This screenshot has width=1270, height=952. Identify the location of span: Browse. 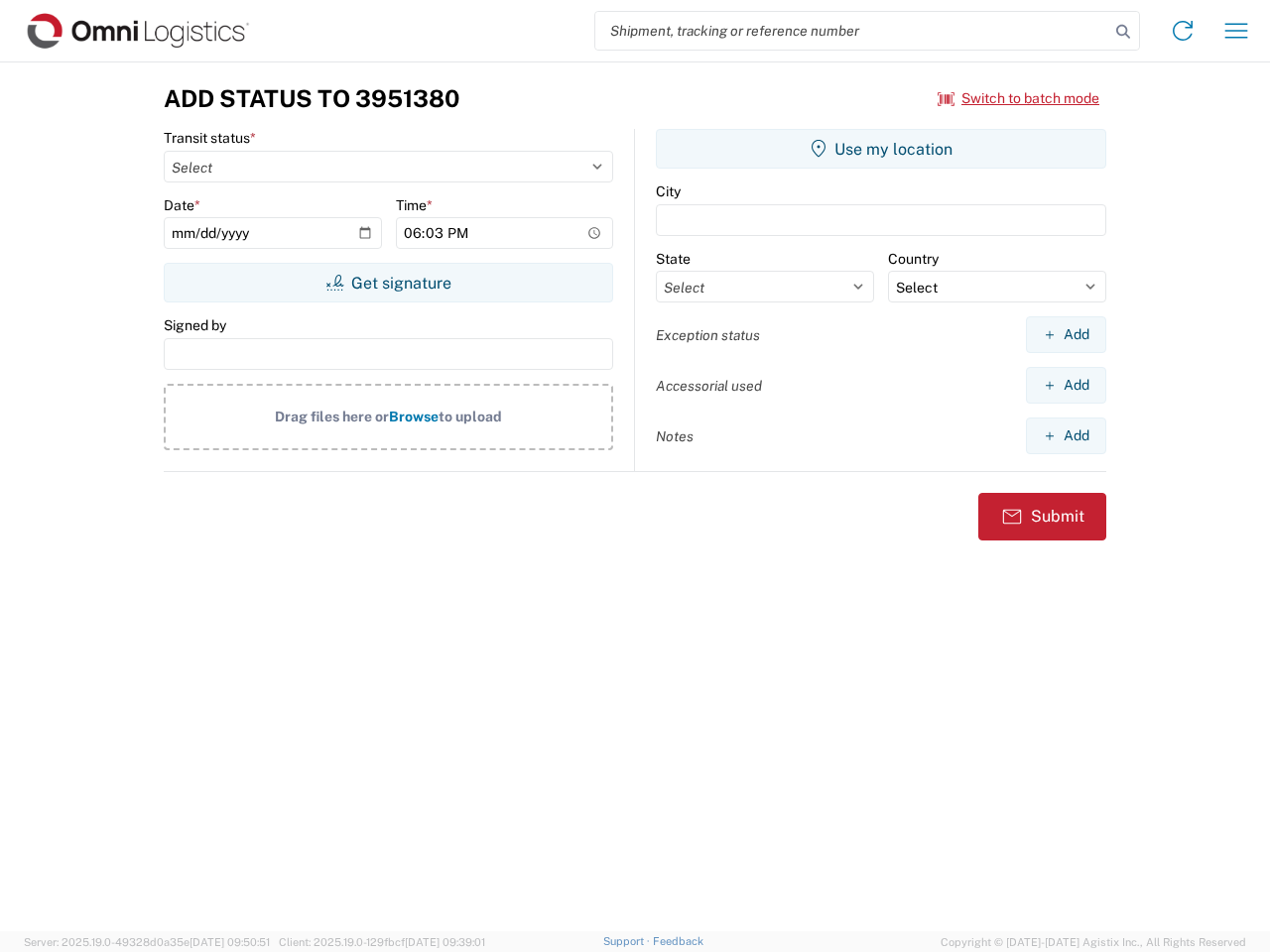
(414, 417).